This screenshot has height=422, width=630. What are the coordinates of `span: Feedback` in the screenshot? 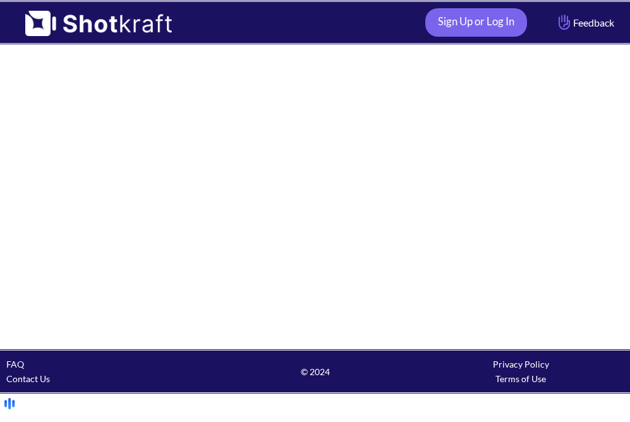 It's located at (585, 22).